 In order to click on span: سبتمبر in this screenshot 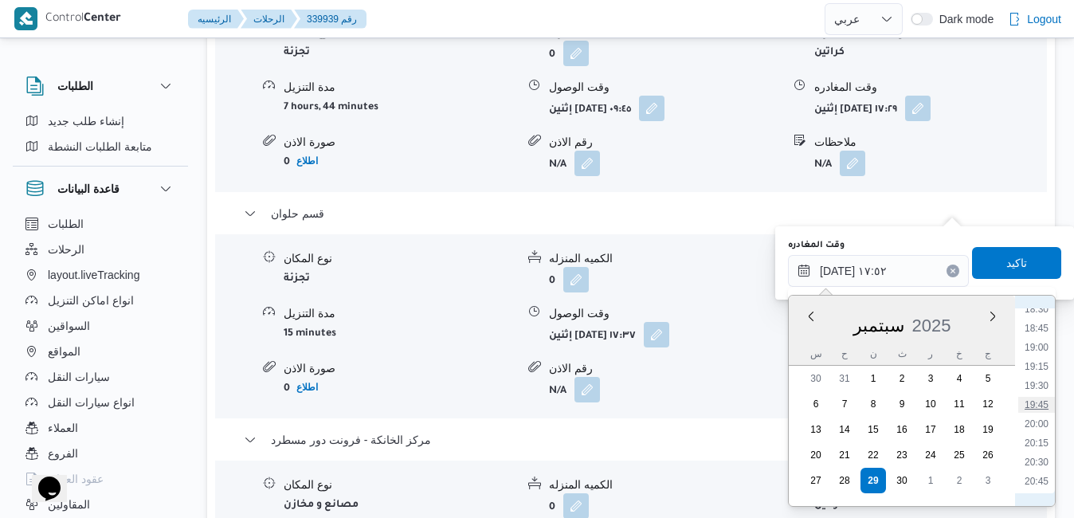, I will do `click(879, 325)`.